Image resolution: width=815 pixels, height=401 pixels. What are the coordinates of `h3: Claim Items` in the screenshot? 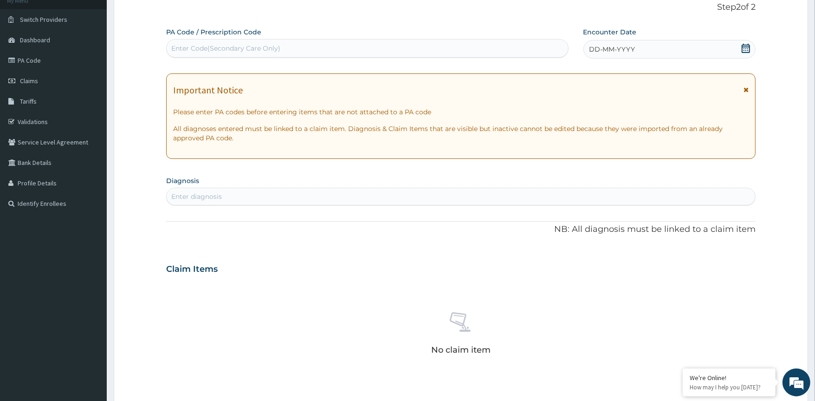 It's located at (192, 269).